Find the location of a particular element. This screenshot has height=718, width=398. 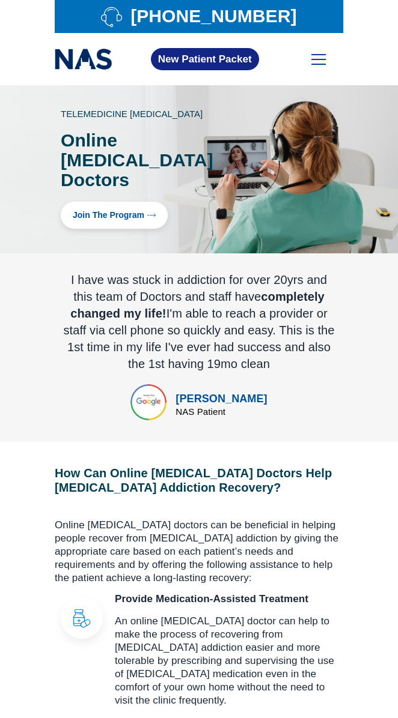

img: national addiction specialists online suboxone clinic - logo is located at coordinates (83, 59).